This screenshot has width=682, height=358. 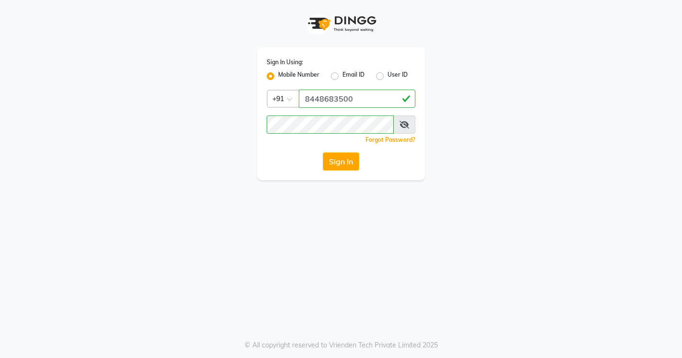 I want to click on button: Sign In, so click(x=341, y=162).